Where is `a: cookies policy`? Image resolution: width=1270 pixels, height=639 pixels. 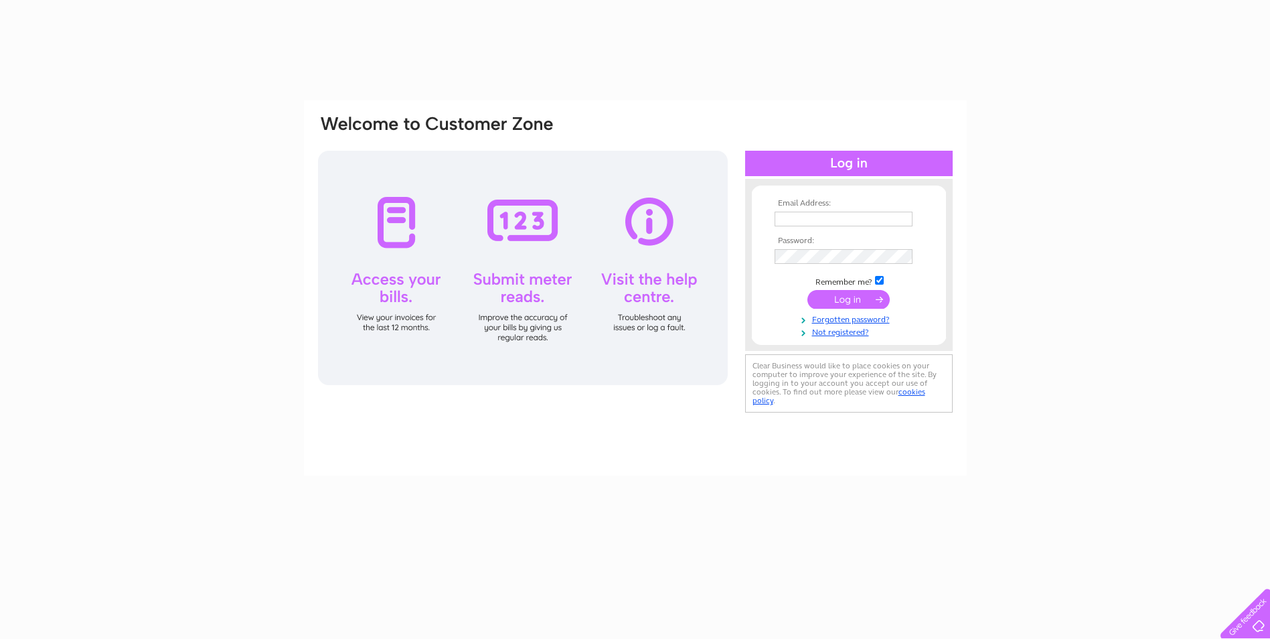 a: cookies policy is located at coordinates (839, 396).